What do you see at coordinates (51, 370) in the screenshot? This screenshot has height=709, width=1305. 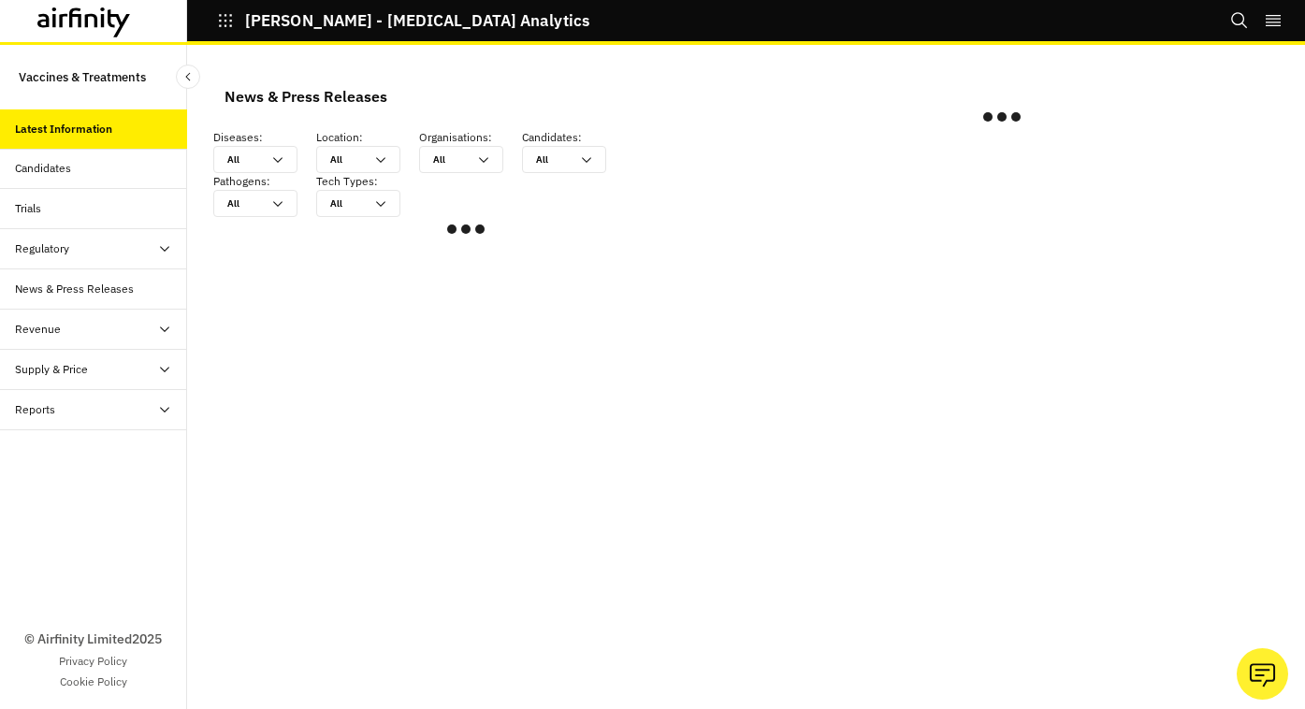 I see `div: Supply & Price` at bounding box center [51, 370].